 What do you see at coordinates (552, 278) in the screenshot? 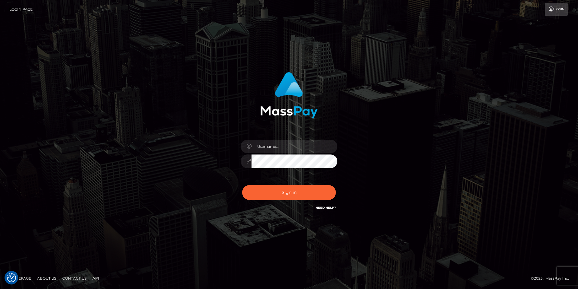
I see `div: © 2025 , MassPay Inc.` at bounding box center [552, 278].